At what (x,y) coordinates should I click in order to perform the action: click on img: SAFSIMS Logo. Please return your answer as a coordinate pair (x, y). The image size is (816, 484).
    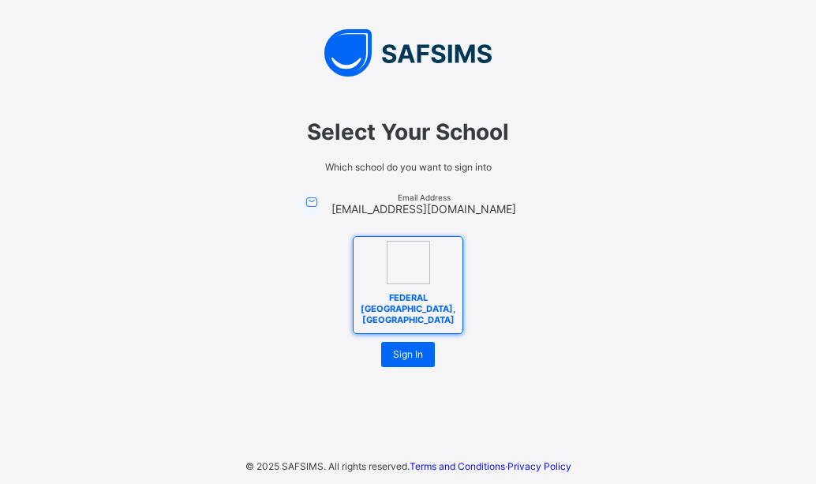
    Looking at the image, I should click on (408, 53).